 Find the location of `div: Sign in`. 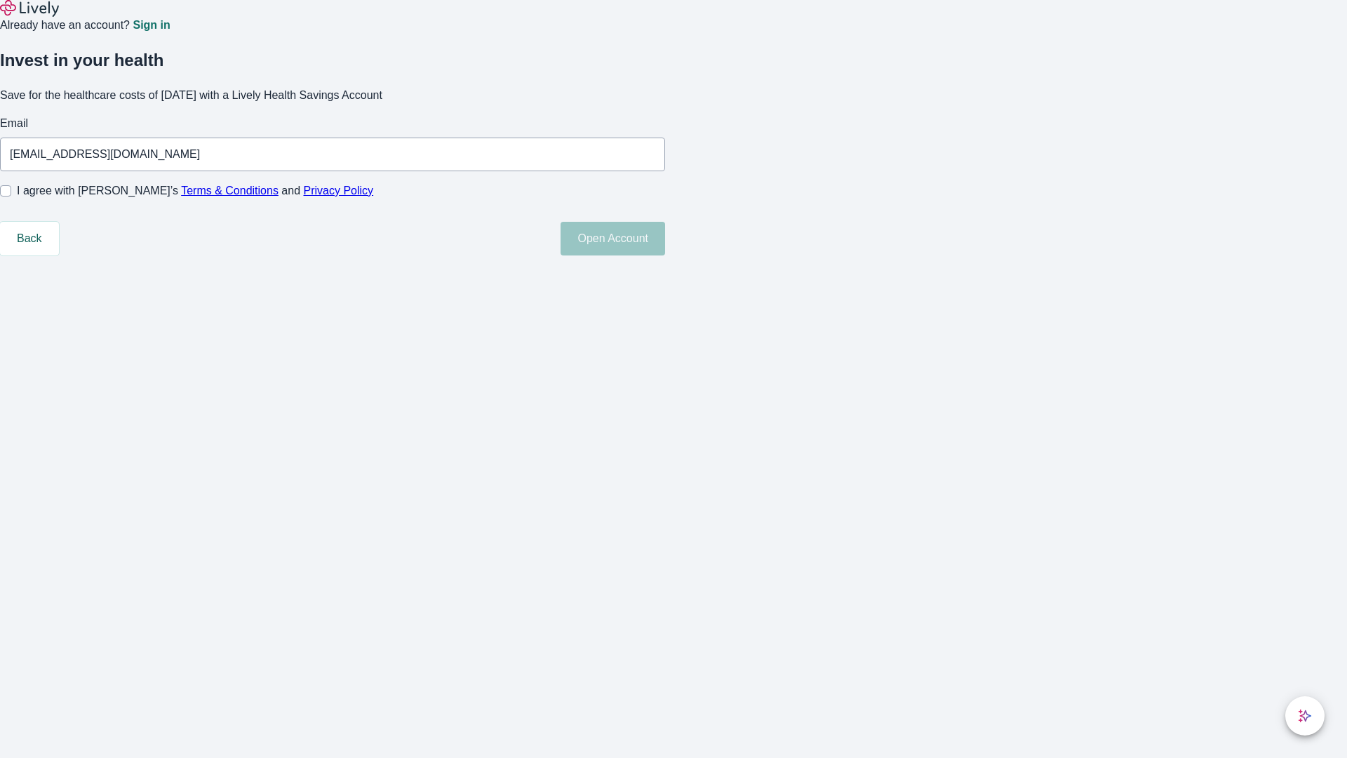

div: Sign in is located at coordinates (151, 25).